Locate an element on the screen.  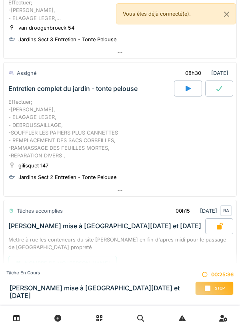
div: Assigné is located at coordinates (26, 73).